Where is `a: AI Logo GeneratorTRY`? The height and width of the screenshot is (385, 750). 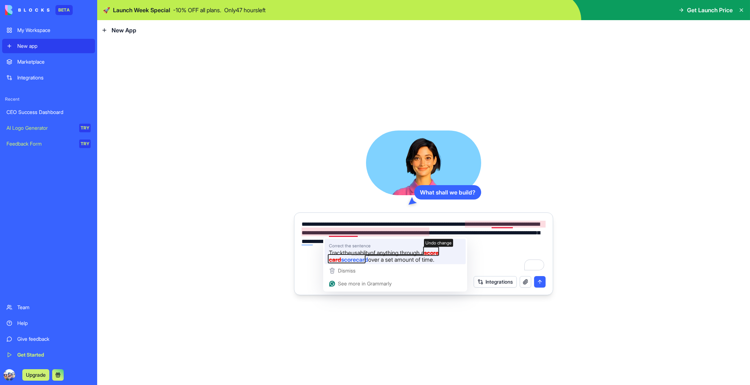 a: AI Logo GeneratorTRY is located at coordinates (49, 128).